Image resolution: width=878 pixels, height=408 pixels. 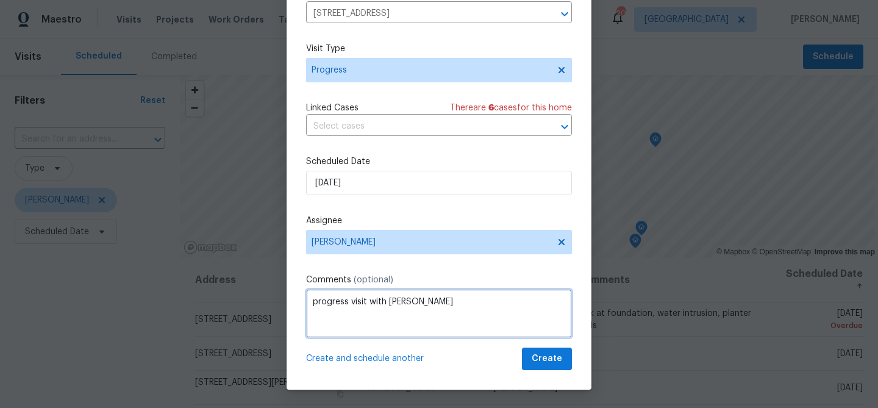 What do you see at coordinates (439, 221) in the screenshot?
I see `label: Assignee` at bounding box center [439, 221].